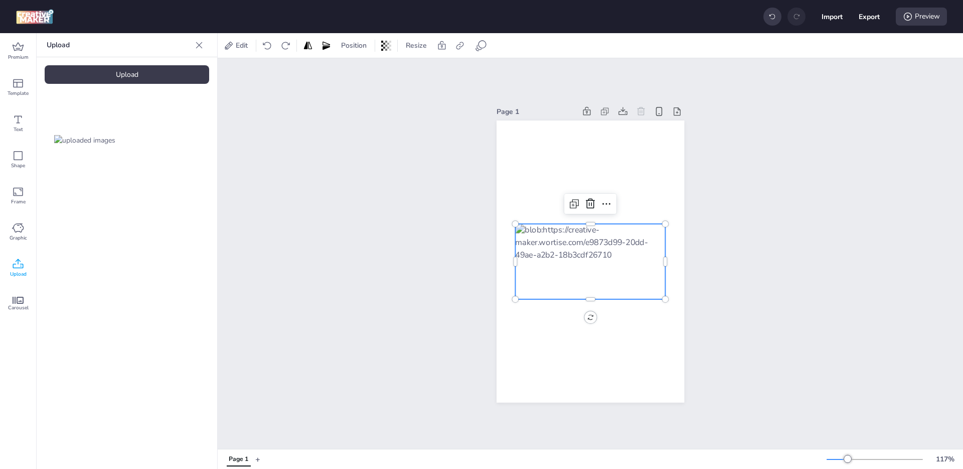 Image resolution: width=963 pixels, height=469 pixels. Describe the element at coordinates (127, 74) in the screenshot. I see `div: Upload` at that location.